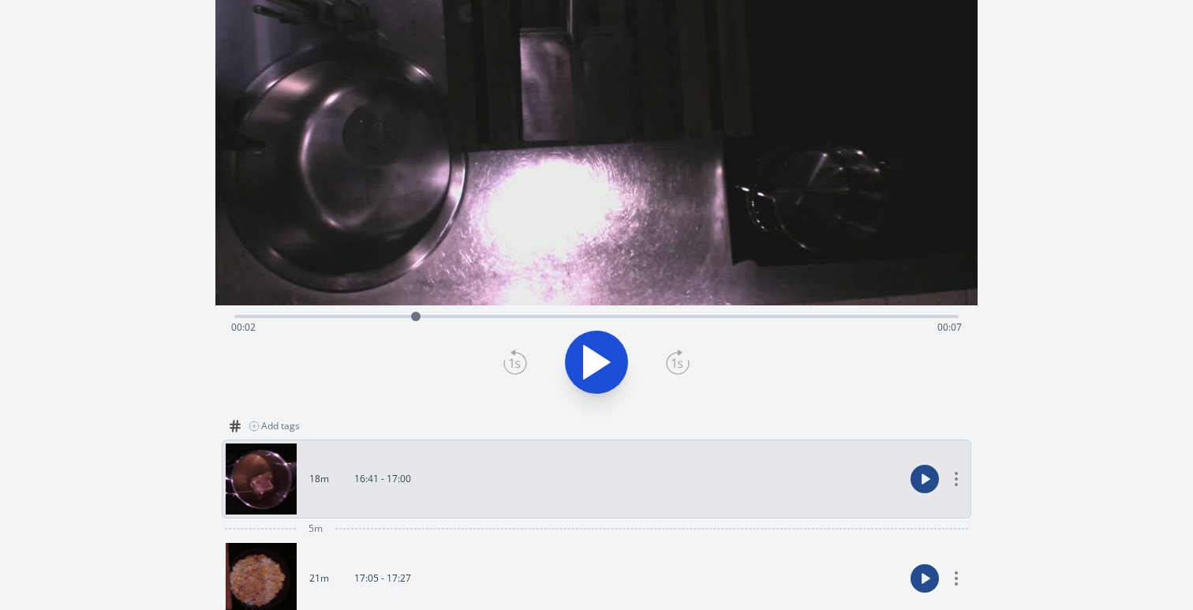 The height and width of the screenshot is (610, 1193). What do you see at coordinates (261, 479) in the screenshot?
I see `img: 250920154140_thumb.jpeg` at bounding box center [261, 479].